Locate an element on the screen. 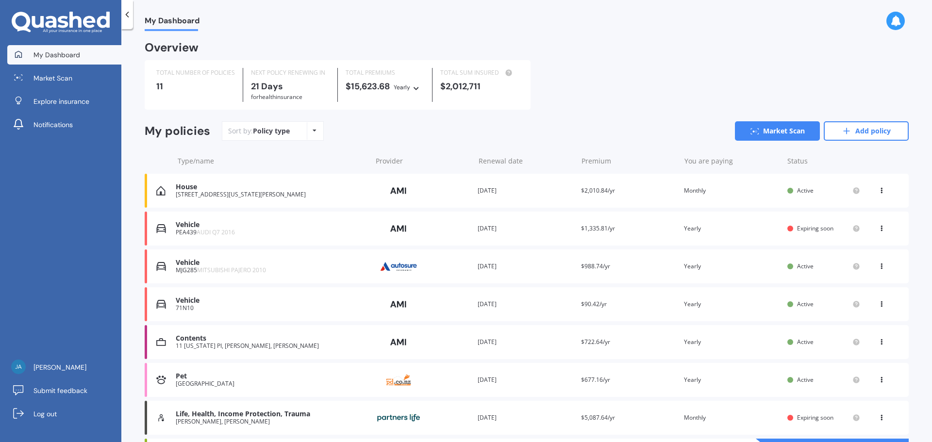 This screenshot has height=442, width=932. div: Policy type is located at coordinates (271, 131).